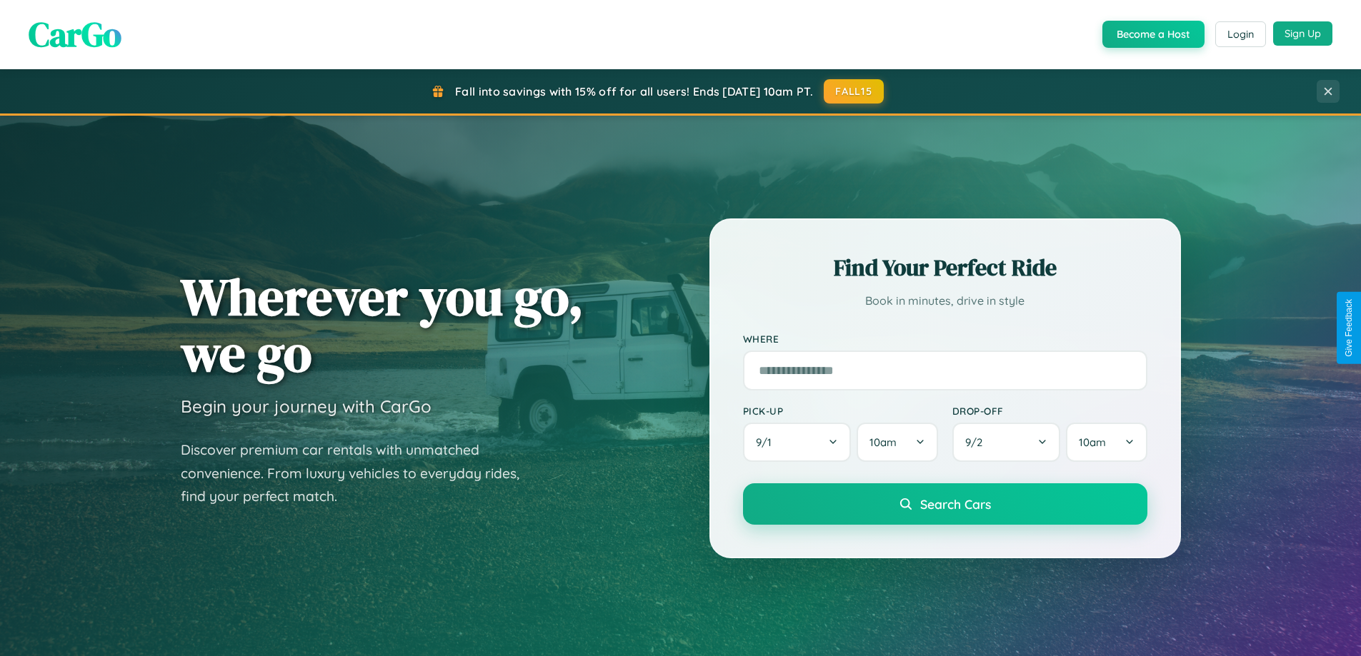  Describe the element at coordinates (854, 91) in the screenshot. I see `button: FALL15` at that location.